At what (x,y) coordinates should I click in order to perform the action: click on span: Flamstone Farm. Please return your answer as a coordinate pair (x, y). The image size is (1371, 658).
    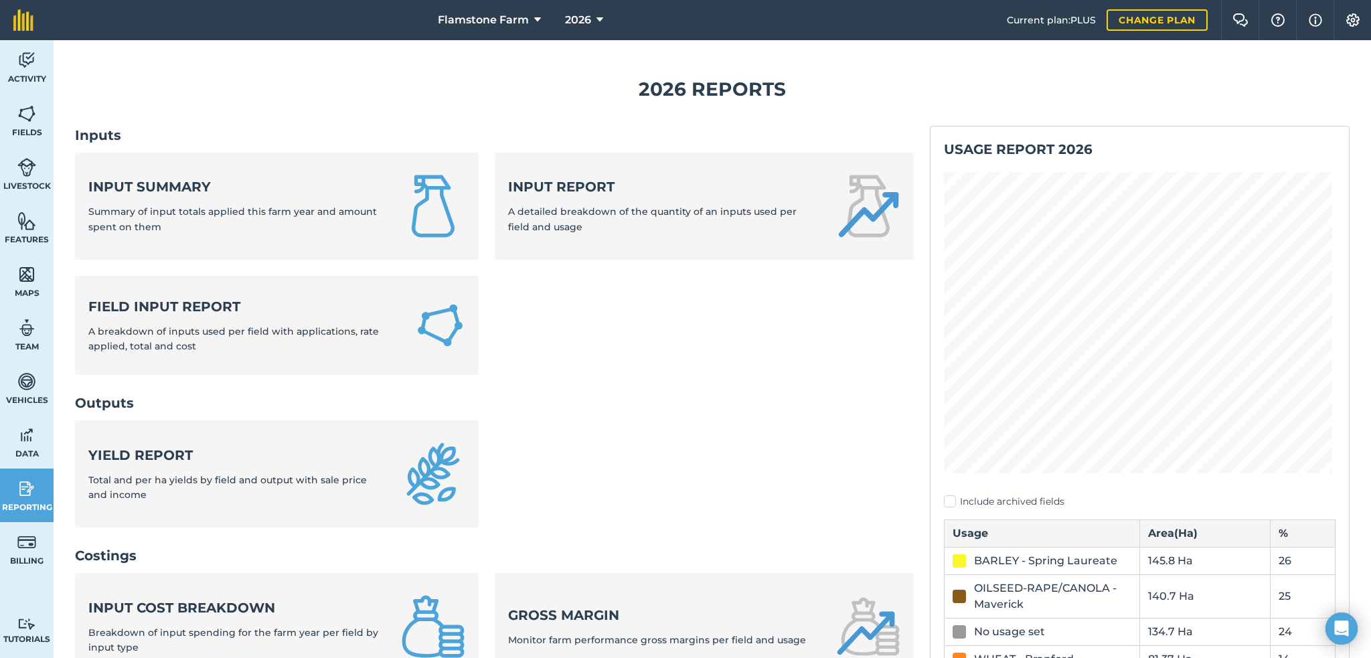
    Looking at the image, I should click on (483, 20).